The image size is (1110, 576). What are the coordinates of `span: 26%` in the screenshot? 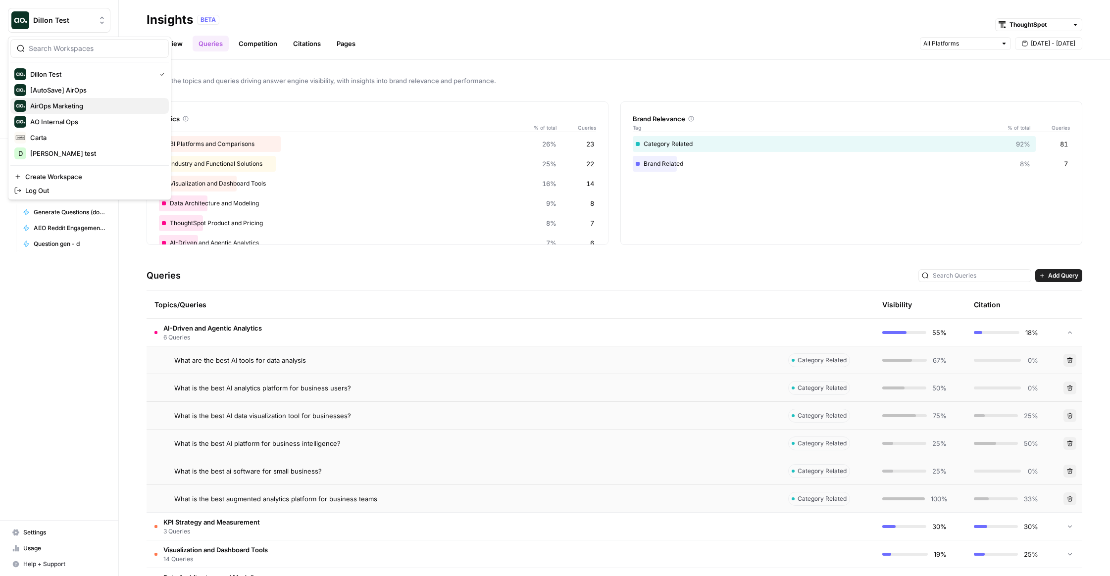 It's located at (549, 144).